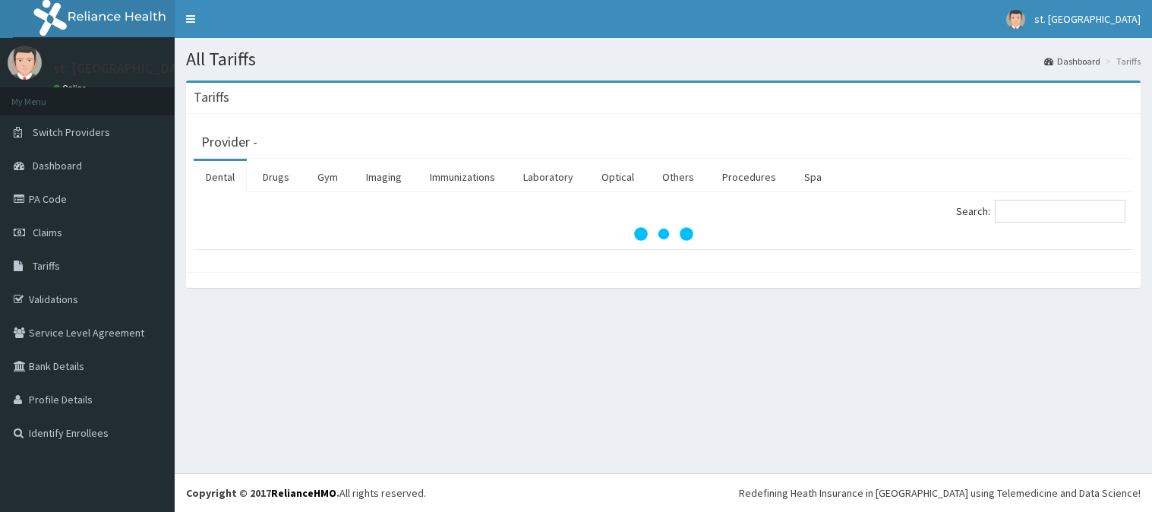  What do you see at coordinates (1060, 211) in the screenshot?
I see `input: Search:` at bounding box center [1060, 211].